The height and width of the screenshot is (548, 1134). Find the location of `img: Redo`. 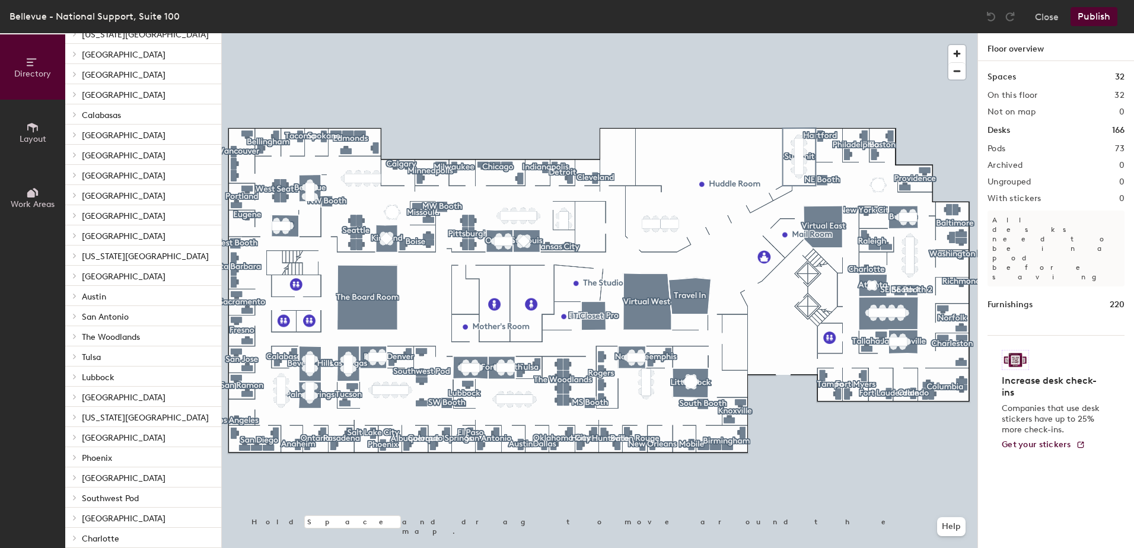

img: Redo is located at coordinates (1010, 17).